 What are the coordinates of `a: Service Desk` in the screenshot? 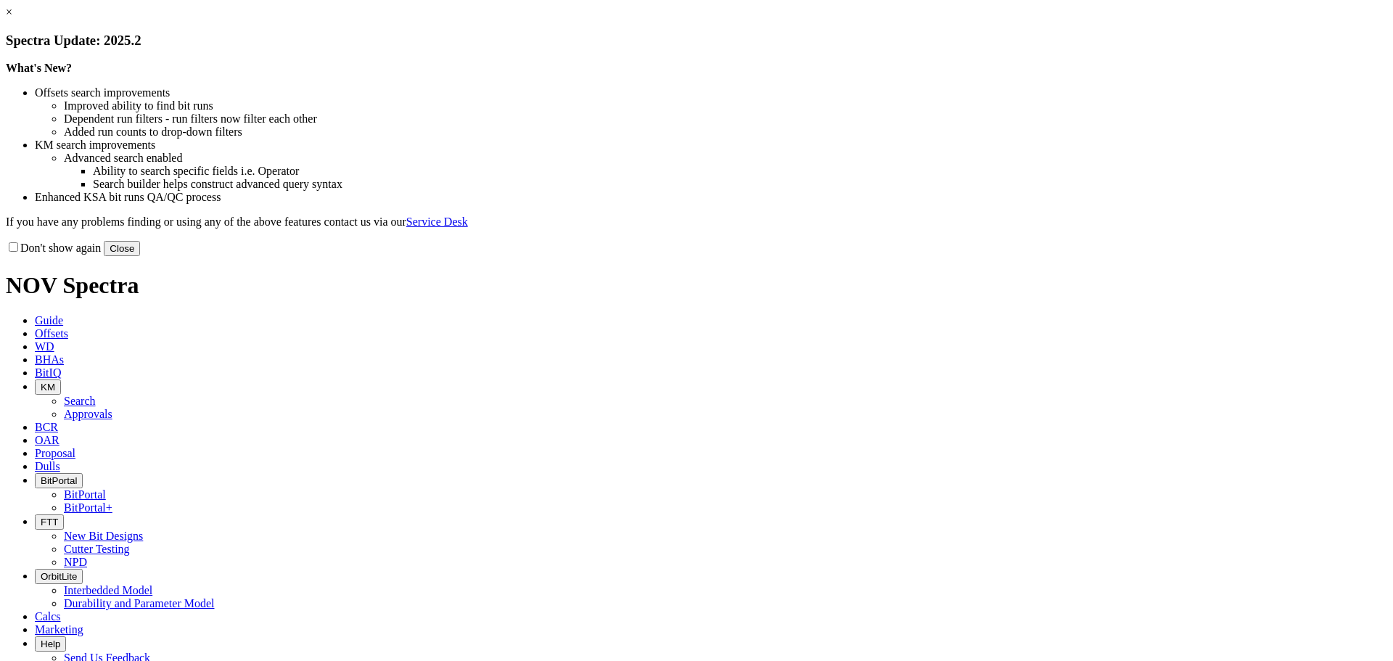 It's located at (437, 221).